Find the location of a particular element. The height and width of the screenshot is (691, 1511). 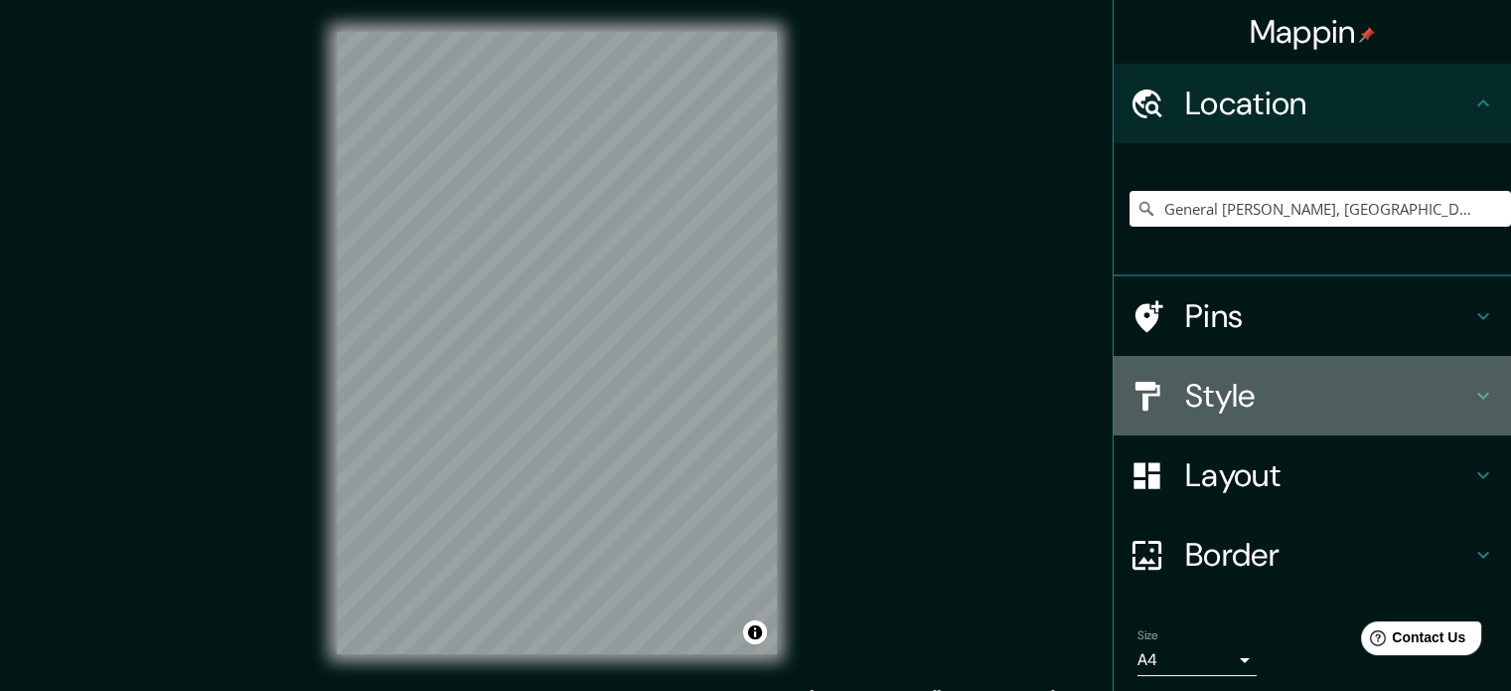

span: Contact Us is located at coordinates (94, 24).